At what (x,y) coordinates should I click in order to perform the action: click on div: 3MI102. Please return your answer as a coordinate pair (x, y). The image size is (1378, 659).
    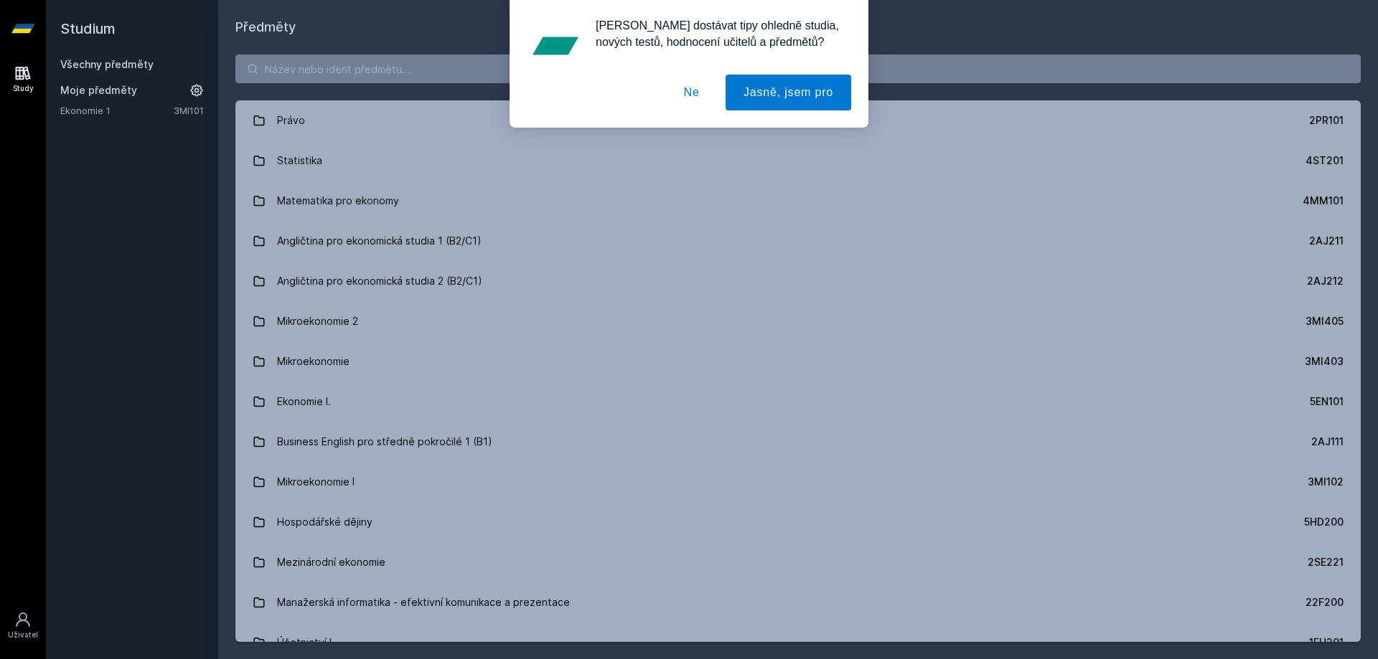
    Looking at the image, I should click on (1325, 482).